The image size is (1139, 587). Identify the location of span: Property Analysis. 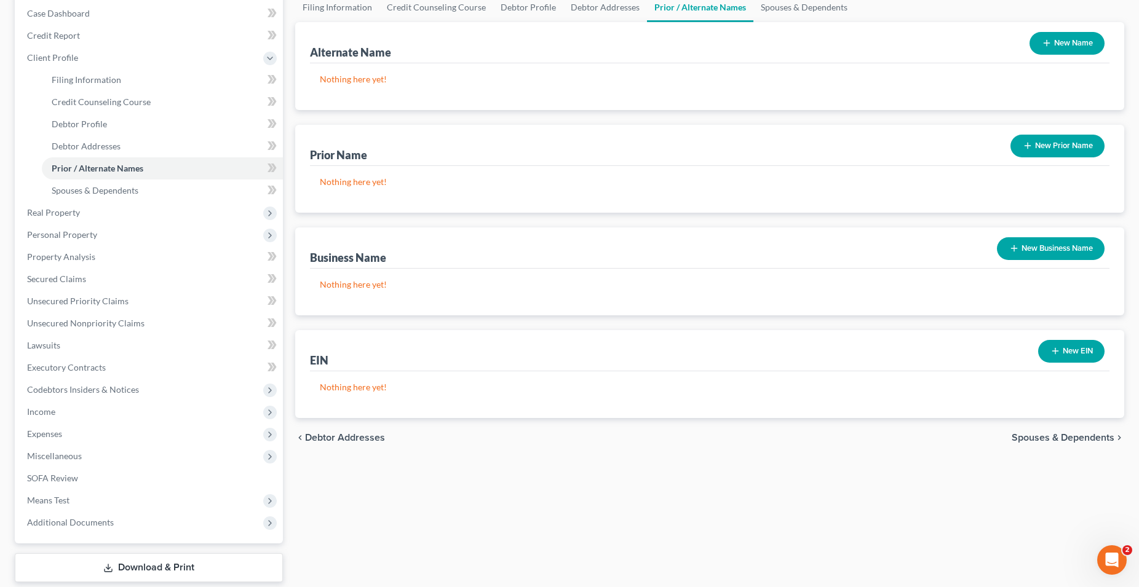
(61, 256).